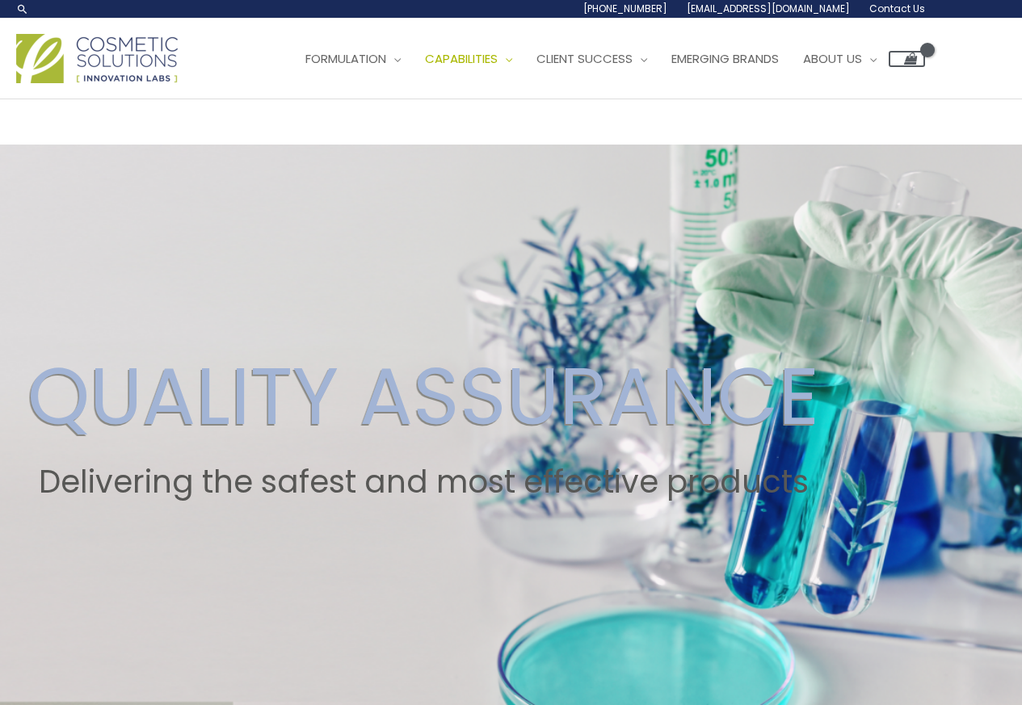  Describe the element at coordinates (906, 59) in the screenshot. I see `a: View Shopping Cart, empty` at that location.